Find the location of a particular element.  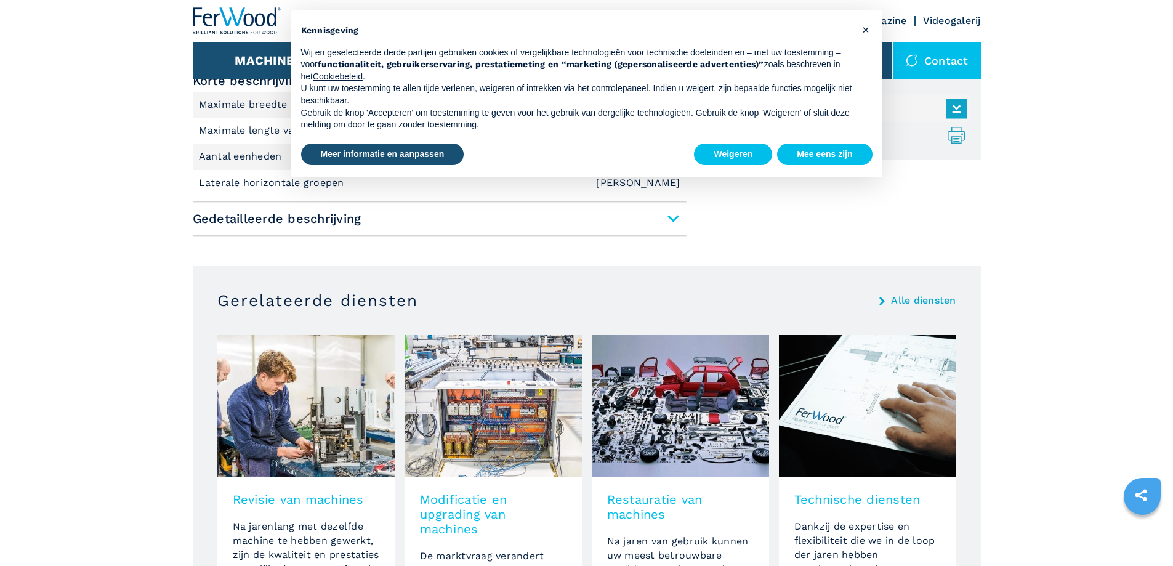

font: U kunt uw toestemming te allen tijde verlenen, weigeren of intrekken via het controlepaneel. Indi... is located at coordinates (576, 94).